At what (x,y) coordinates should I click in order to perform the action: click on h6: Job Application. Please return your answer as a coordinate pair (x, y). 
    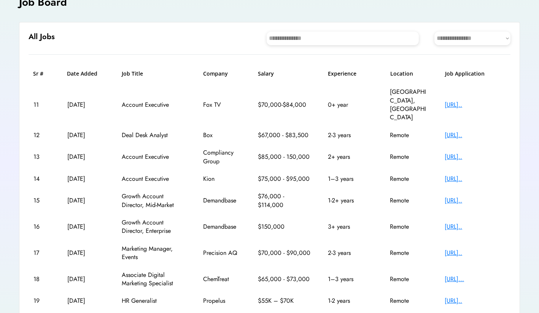
    Looking at the image, I should click on (475, 74).